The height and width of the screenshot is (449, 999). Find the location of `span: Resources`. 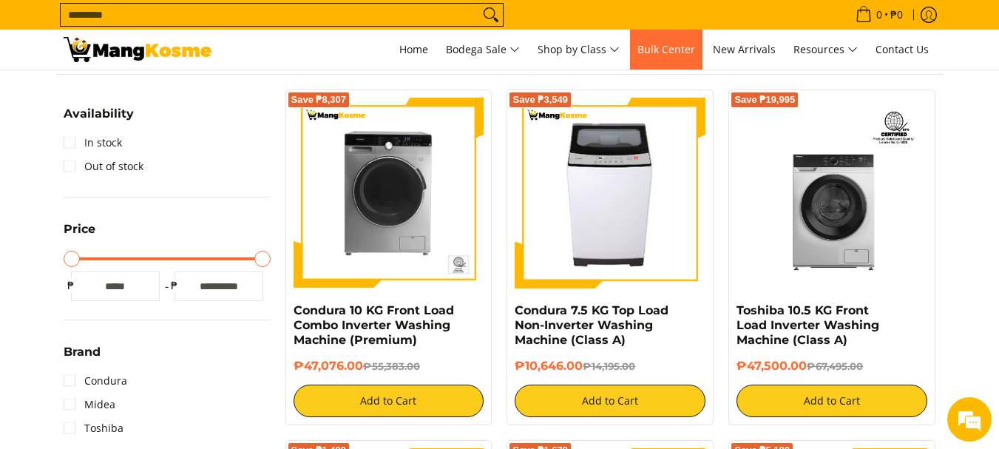

span: Resources is located at coordinates (826, 50).